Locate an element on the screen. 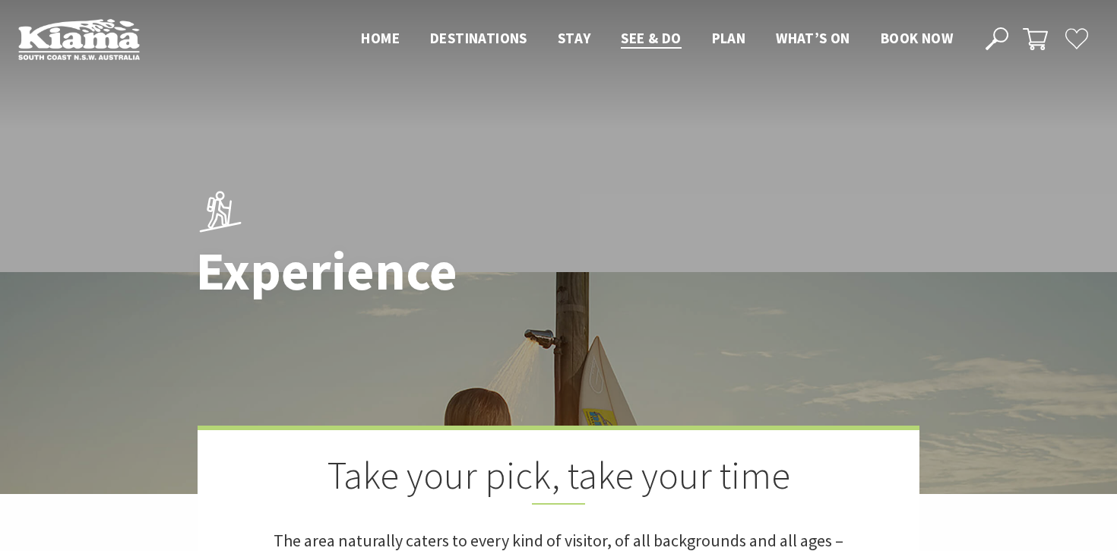  h1: Experience is located at coordinates (410, 271).